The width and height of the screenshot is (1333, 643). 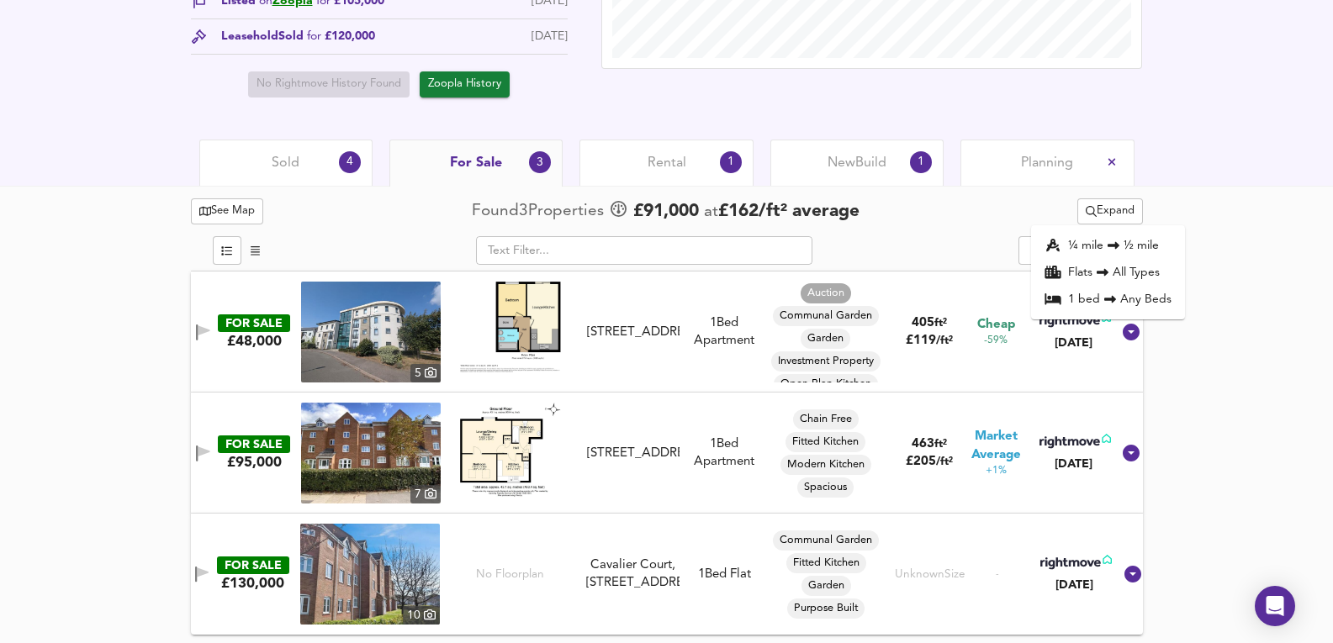 I want to click on span: £ 119, so click(x=929, y=341).